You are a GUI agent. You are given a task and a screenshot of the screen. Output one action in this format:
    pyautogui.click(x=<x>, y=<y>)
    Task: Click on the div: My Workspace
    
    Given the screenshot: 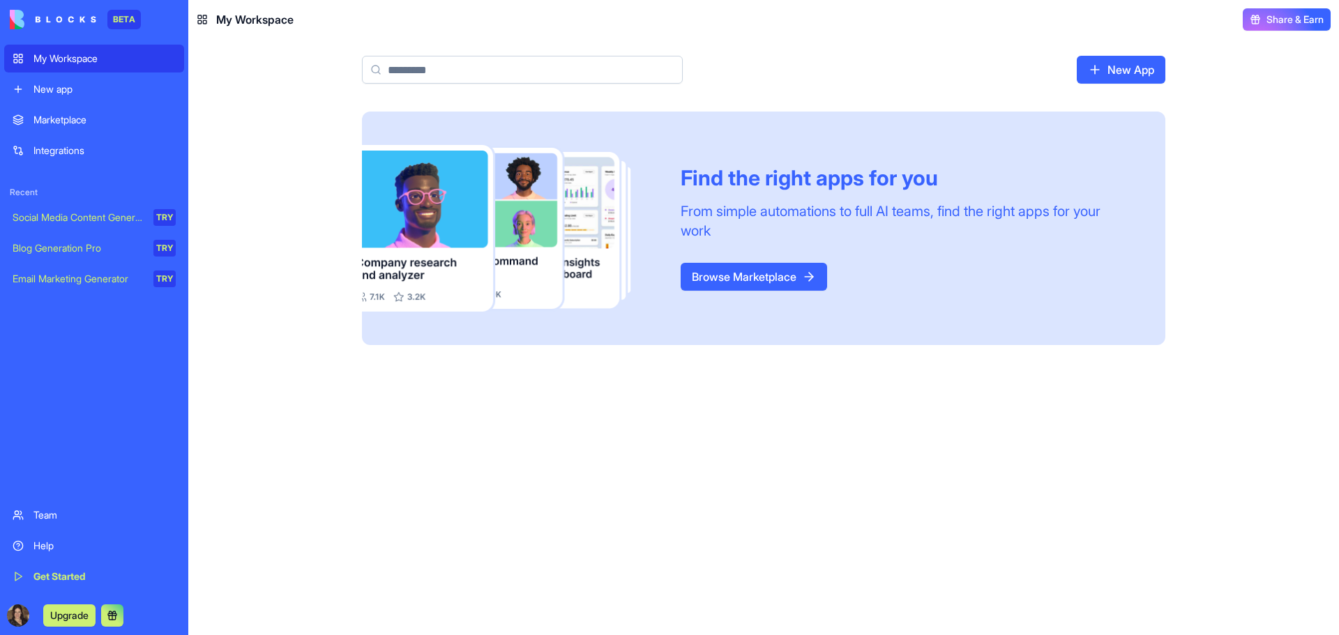 What is the action you would take?
    pyautogui.click(x=105, y=59)
    